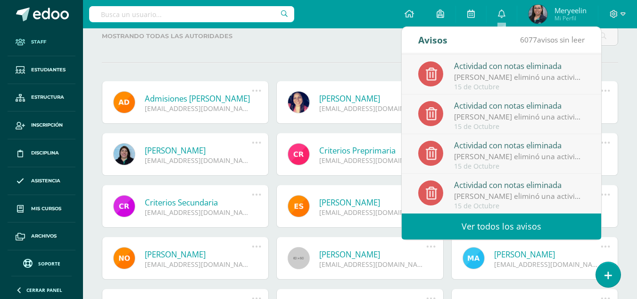  I want to click on span: Mis cursos, so click(46, 208).